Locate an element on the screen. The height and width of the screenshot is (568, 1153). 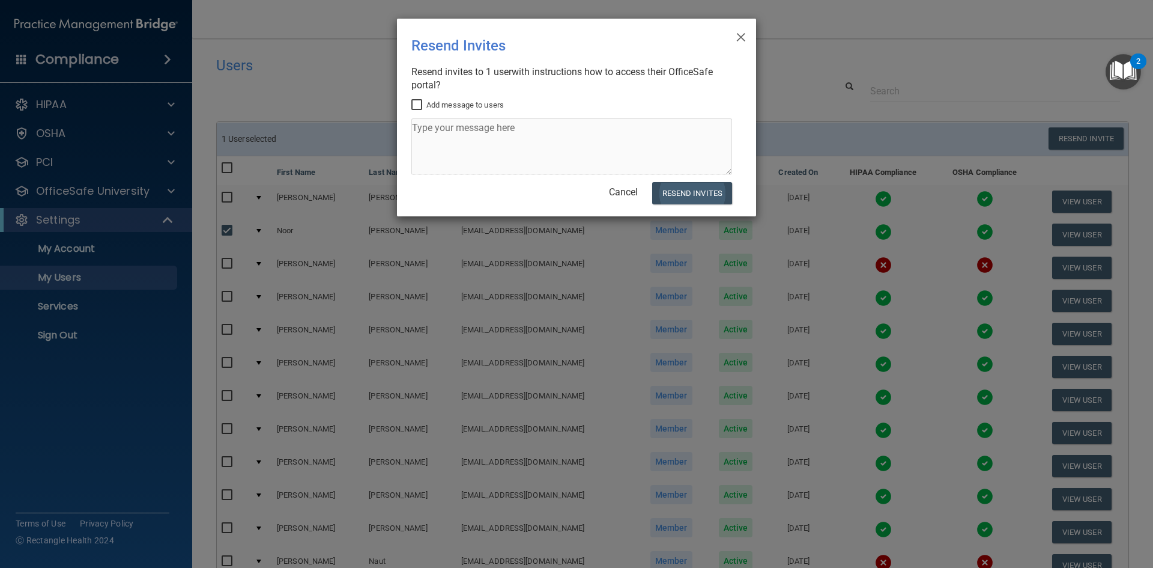
input: Add message to users is located at coordinates (418, 105).